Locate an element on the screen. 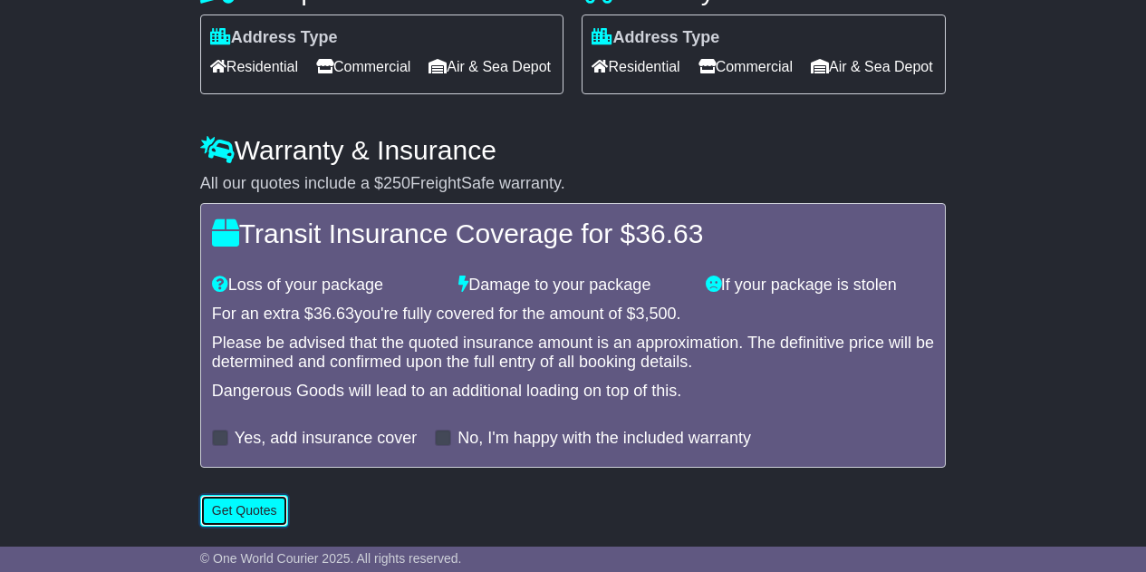 Image resolution: width=1146 pixels, height=572 pixels. h4: Transit Insurance Coverage for $ is located at coordinates (573, 233).